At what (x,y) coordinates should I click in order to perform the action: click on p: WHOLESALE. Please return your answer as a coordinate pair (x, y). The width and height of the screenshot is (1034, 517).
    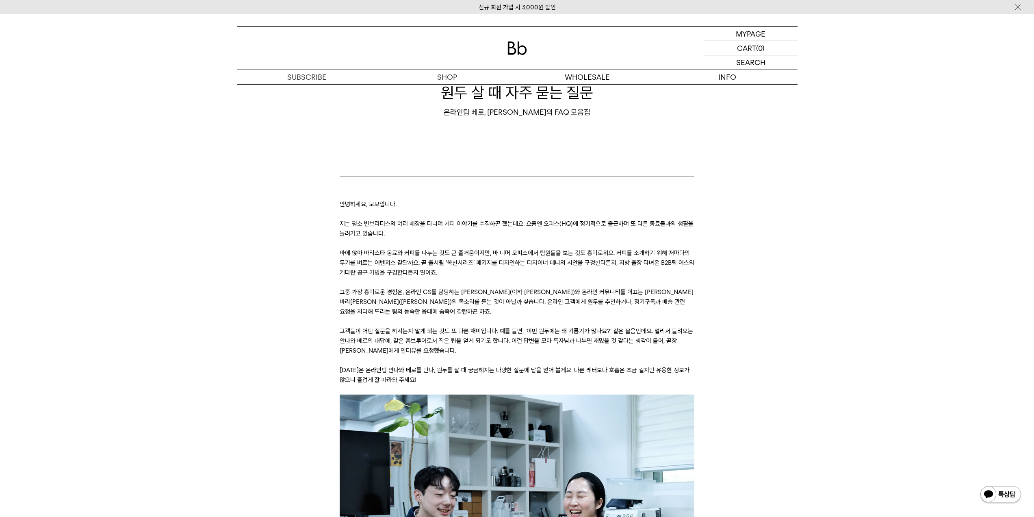
    Looking at the image, I should click on (587, 77).